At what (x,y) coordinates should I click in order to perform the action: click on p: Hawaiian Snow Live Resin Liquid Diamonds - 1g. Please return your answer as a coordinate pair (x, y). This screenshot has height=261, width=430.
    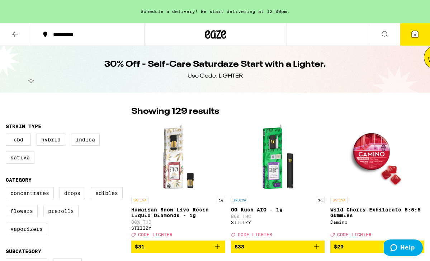
    Looking at the image, I should click on (178, 212).